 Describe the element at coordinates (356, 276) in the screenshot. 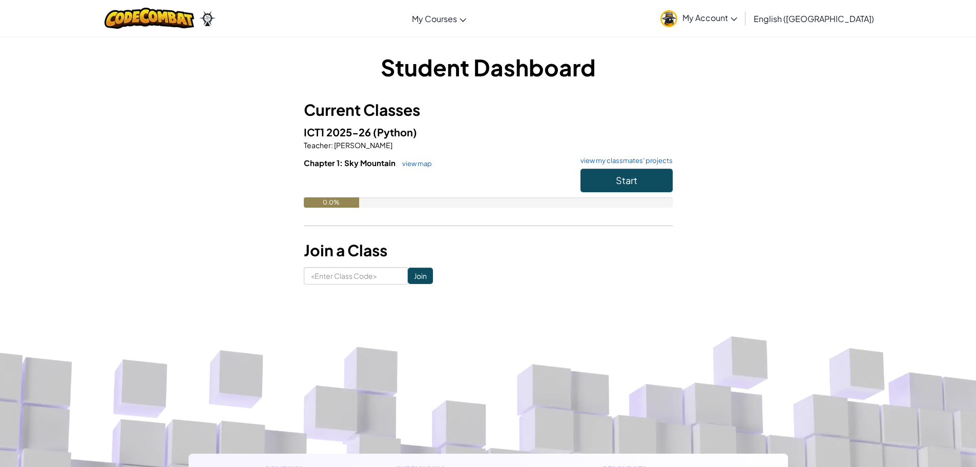

I see `input: <Enter Class Code>` at that location.